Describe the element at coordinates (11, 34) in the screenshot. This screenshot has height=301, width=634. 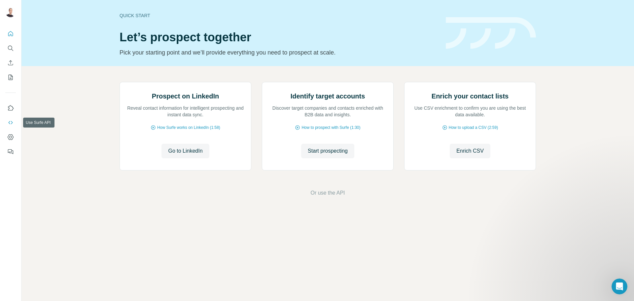
I see `button: Quick start` at that location.